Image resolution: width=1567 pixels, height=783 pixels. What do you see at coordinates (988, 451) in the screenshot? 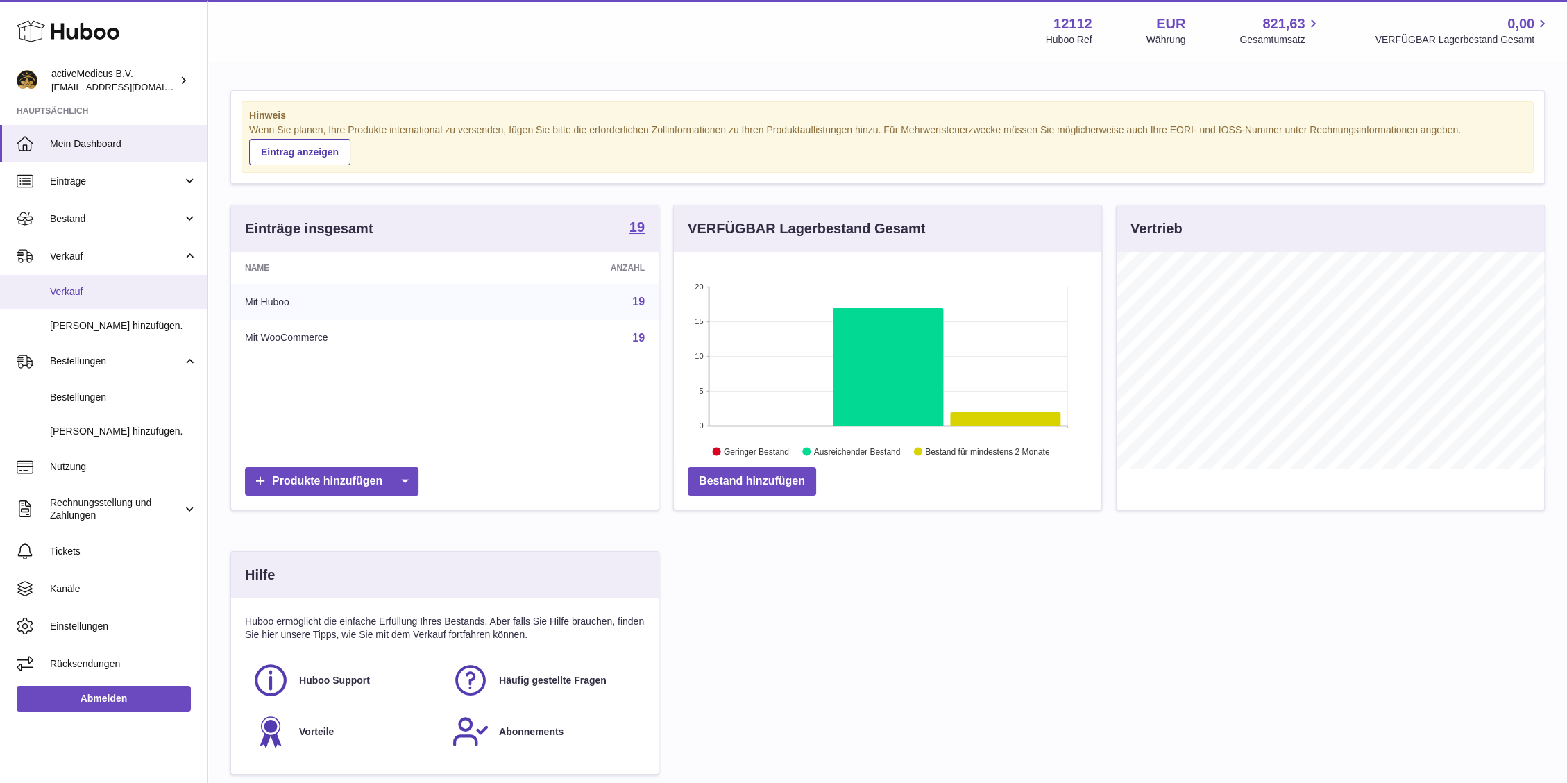
I see `text: Bestand für mindestens 2 Monate` at bounding box center [988, 451].